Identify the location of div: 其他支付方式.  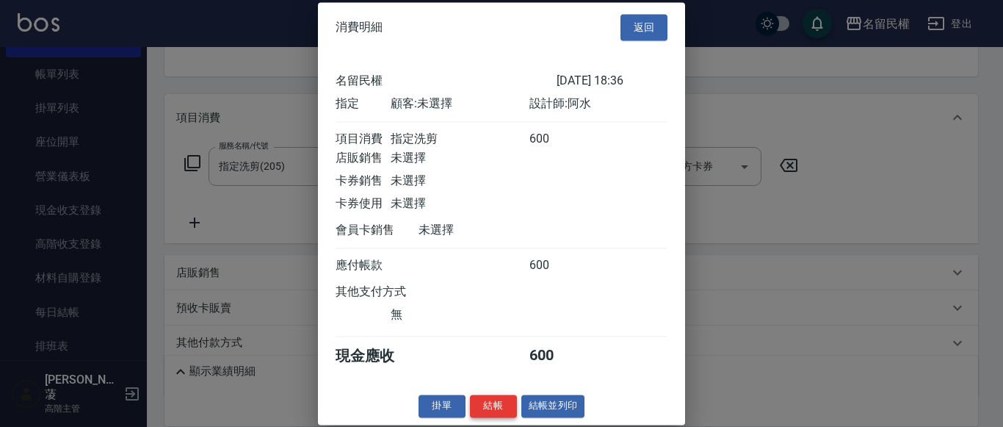
(391, 292).